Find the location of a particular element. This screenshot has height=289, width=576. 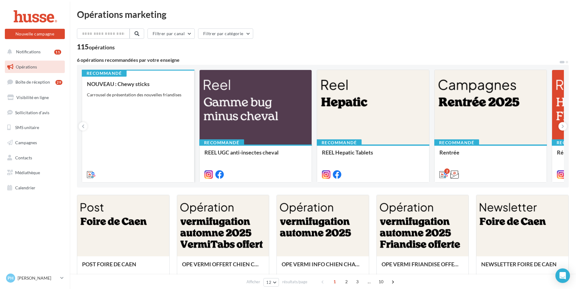

span: Notifications is located at coordinates (28, 52).